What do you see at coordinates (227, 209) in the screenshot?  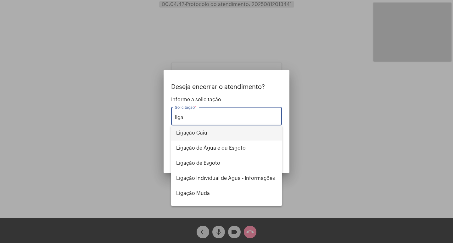 I see `span: Religação (informações sobre)` at bounding box center [227, 209].